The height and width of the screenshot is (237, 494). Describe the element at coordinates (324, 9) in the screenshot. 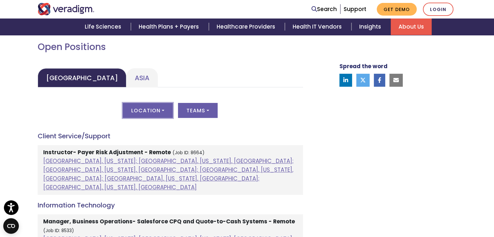

I see `a: Search` at that location.